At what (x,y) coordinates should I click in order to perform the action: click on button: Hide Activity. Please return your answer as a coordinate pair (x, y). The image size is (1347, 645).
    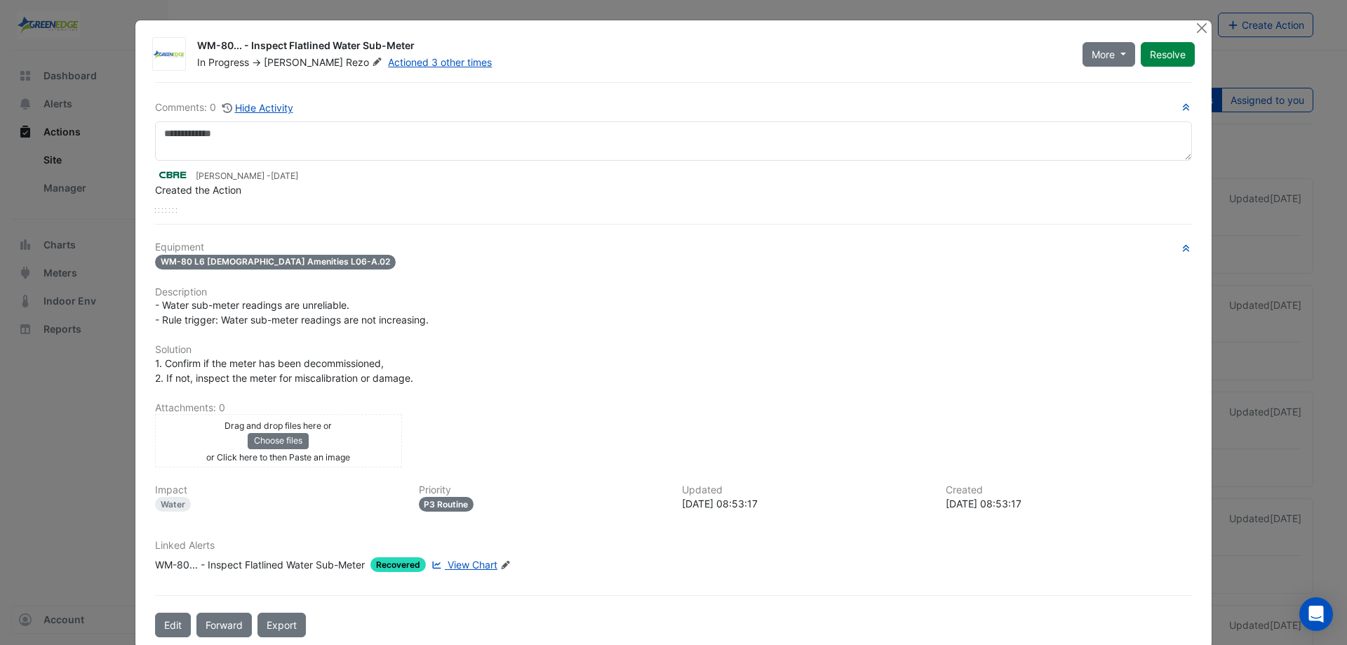
    Looking at the image, I should click on (258, 107).